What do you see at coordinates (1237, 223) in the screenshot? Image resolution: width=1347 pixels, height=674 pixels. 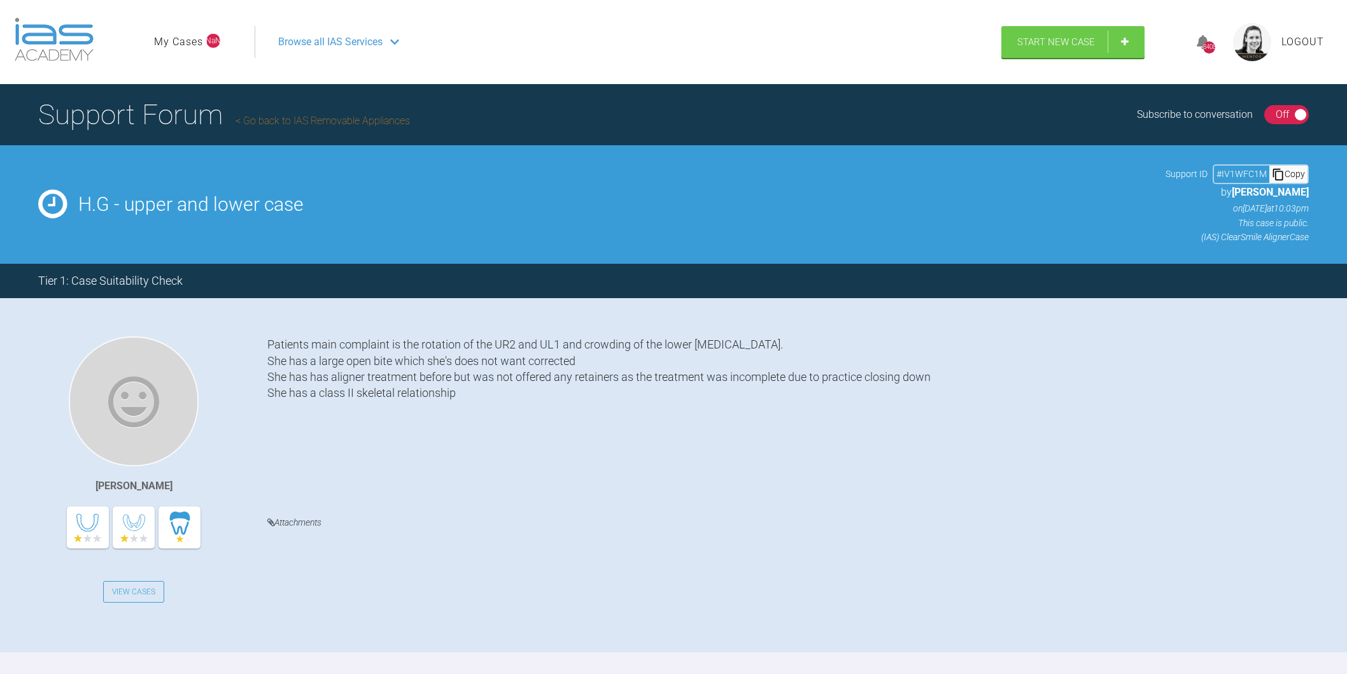 I see `p: This case is public.` at bounding box center [1237, 223].